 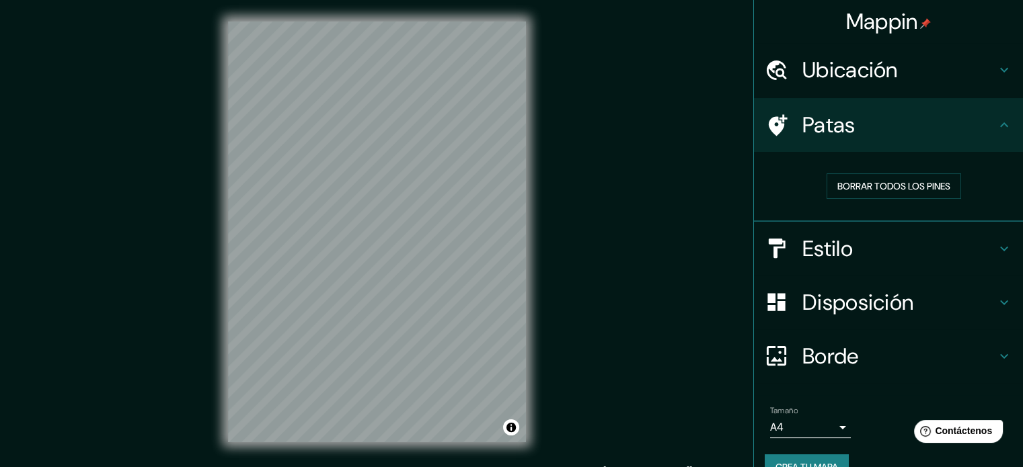 I want to click on font: A4, so click(x=777, y=427).